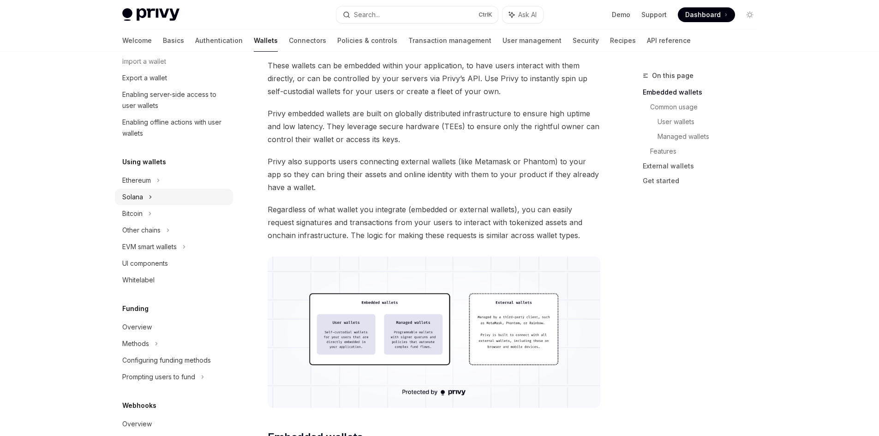 The width and height of the screenshot is (879, 436). What do you see at coordinates (704, 166) in the screenshot?
I see `a: External wallets` at bounding box center [704, 166].